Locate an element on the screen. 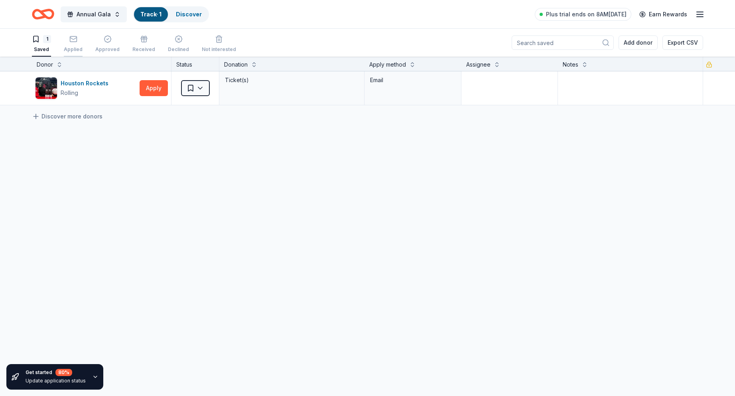 This screenshot has width=735, height=396. a: Discover more donors is located at coordinates (67, 116).